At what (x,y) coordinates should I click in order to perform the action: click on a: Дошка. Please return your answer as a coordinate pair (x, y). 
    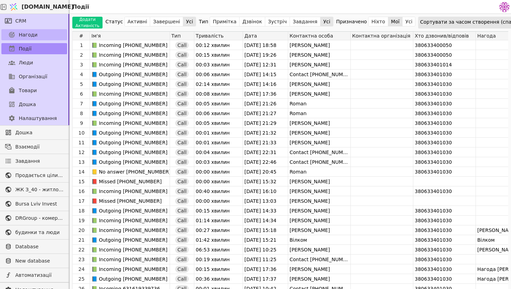
    Looking at the image, I should click on (34, 132).